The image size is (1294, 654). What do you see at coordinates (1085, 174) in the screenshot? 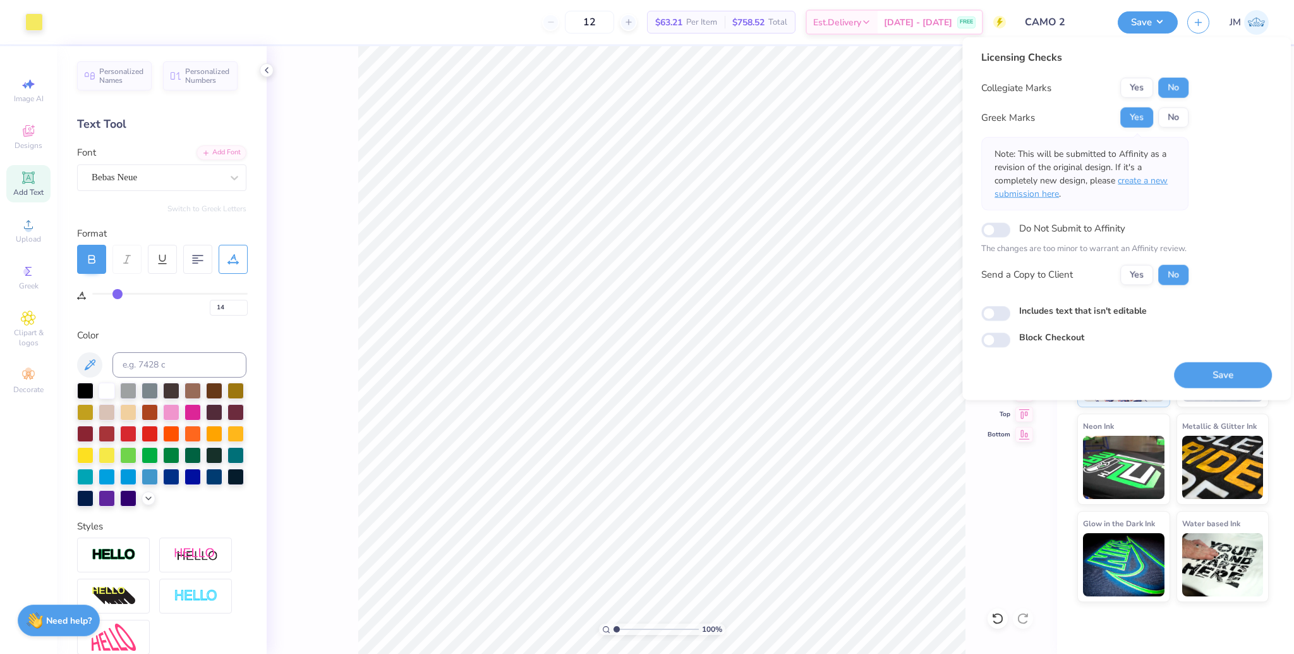
I see `p: Note: This will be submitted to Affinity as a revision of the original design. If it's a complete...` at bounding box center [1085, 174].